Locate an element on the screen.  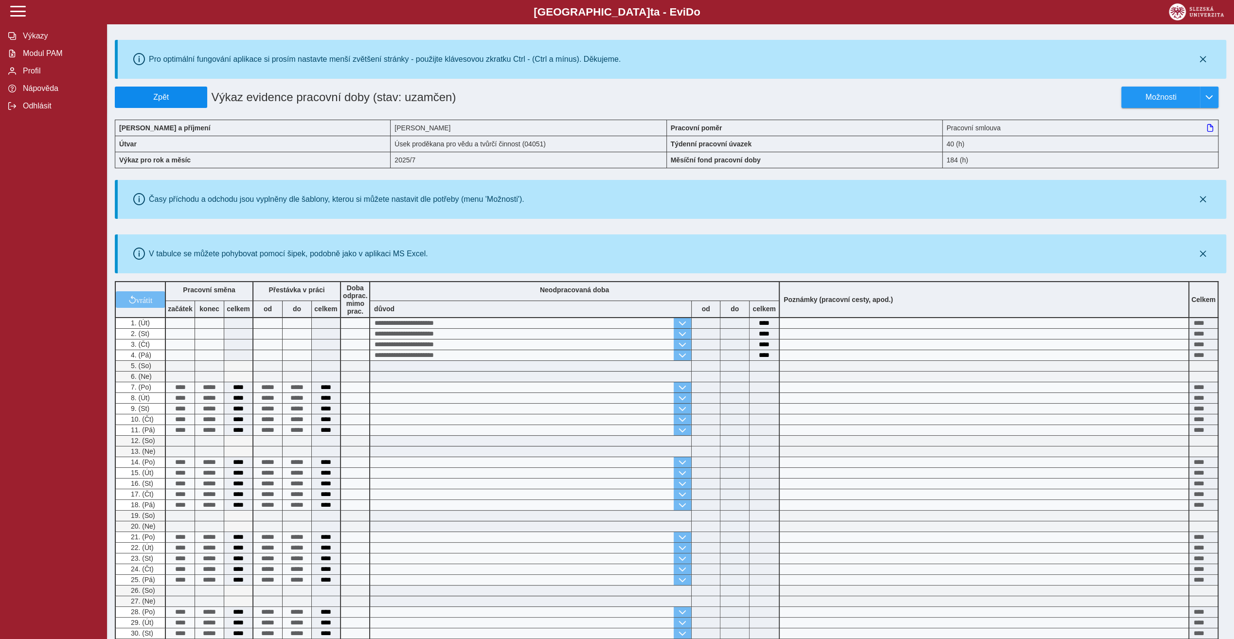
span: 28. (Po) is located at coordinates (142, 612).